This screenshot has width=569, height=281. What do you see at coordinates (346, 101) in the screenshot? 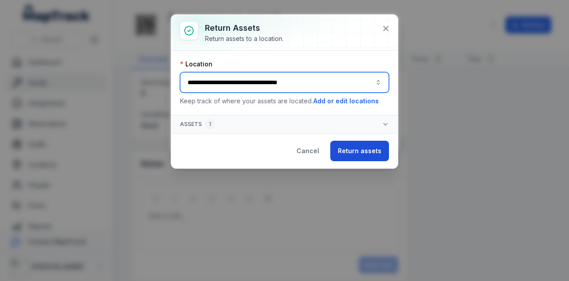
I see `button: Add or edit locations` at bounding box center [346, 101].